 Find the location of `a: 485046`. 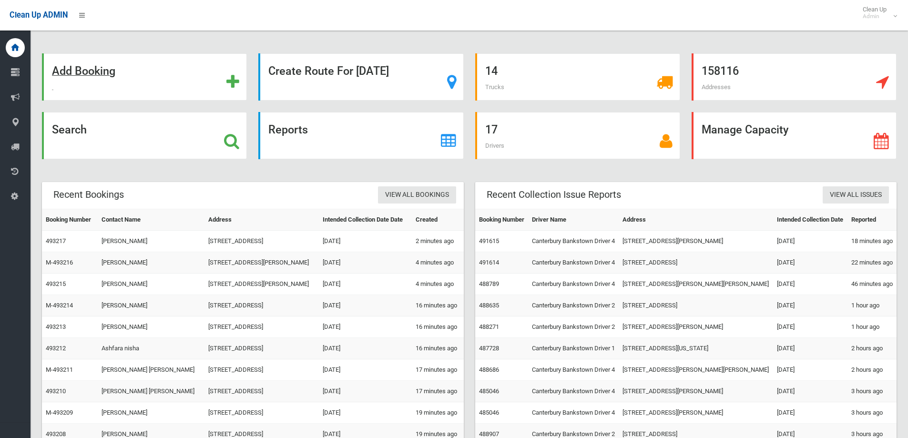

a: 485046 is located at coordinates (489, 391).